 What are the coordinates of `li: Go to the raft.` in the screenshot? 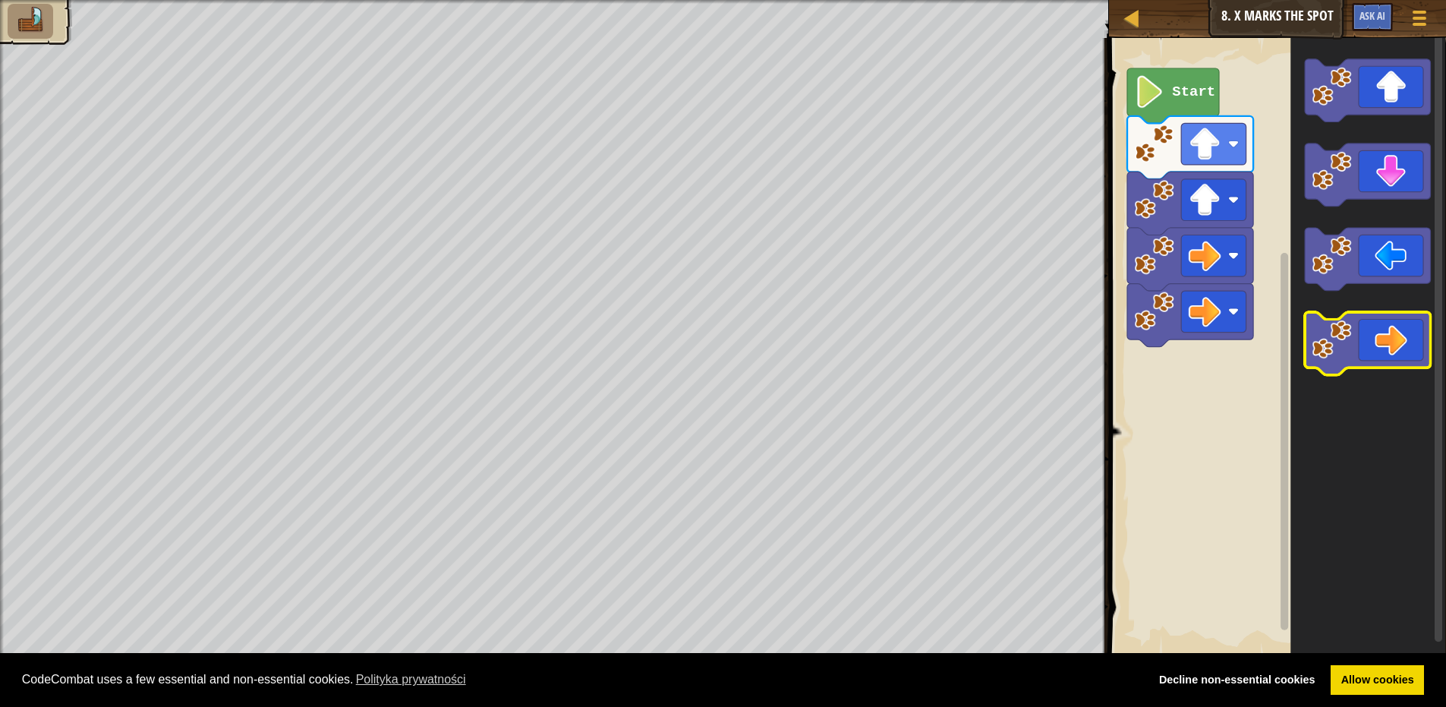 It's located at (30, 21).